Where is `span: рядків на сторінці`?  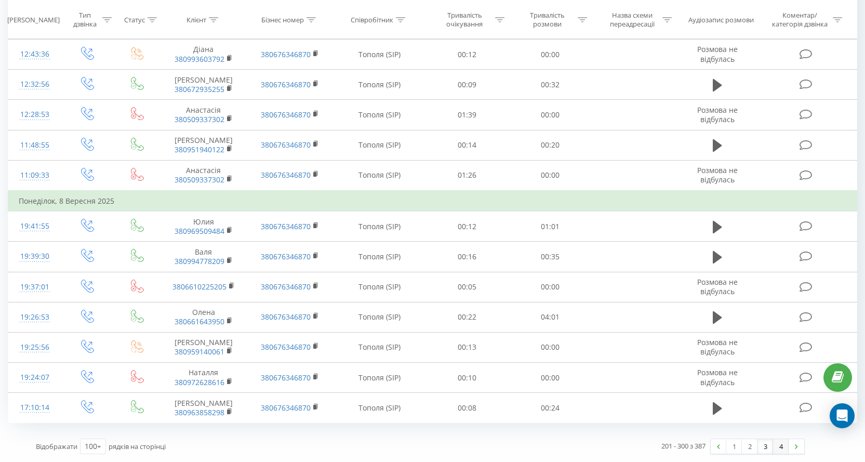 span: рядків на сторінці is located at coordinates (137, 446).